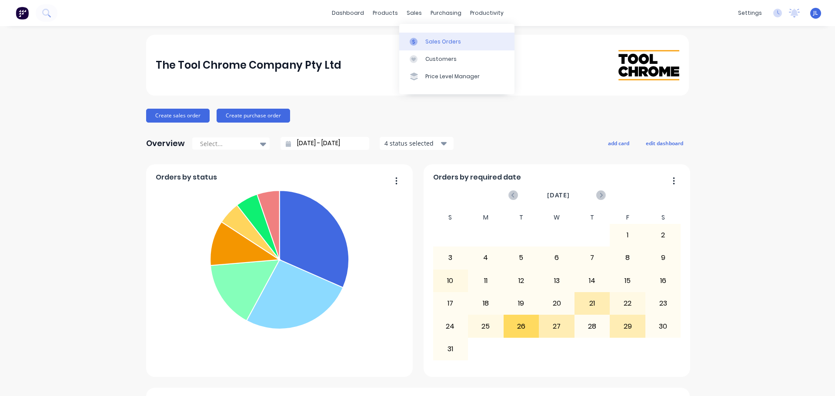  I want to click on div: 19, so click(522, 304).